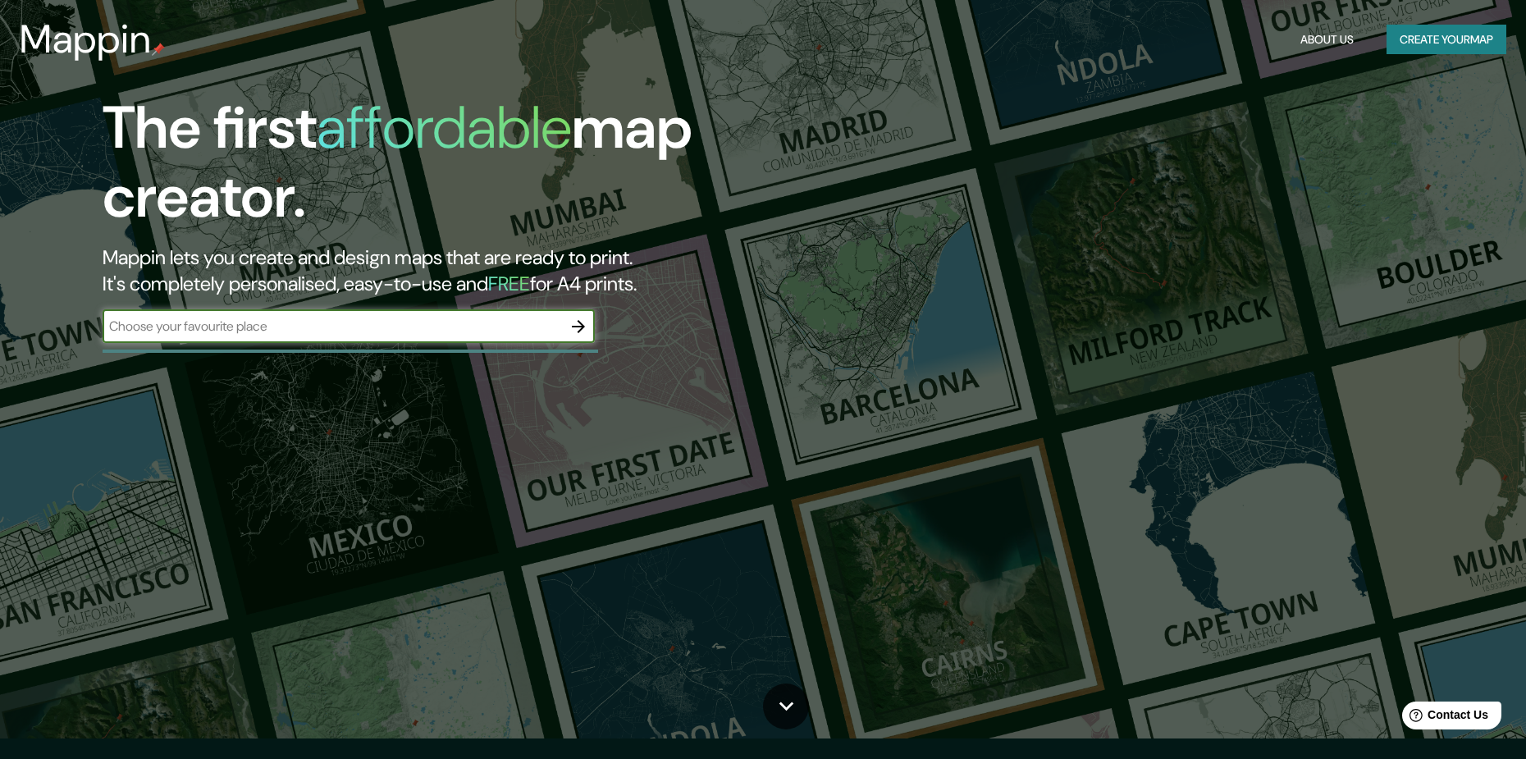 The image size is (1526, 759). Describe the element at coordinates (509, 283) in the screenshot. I see `h5: FREE` at that location.